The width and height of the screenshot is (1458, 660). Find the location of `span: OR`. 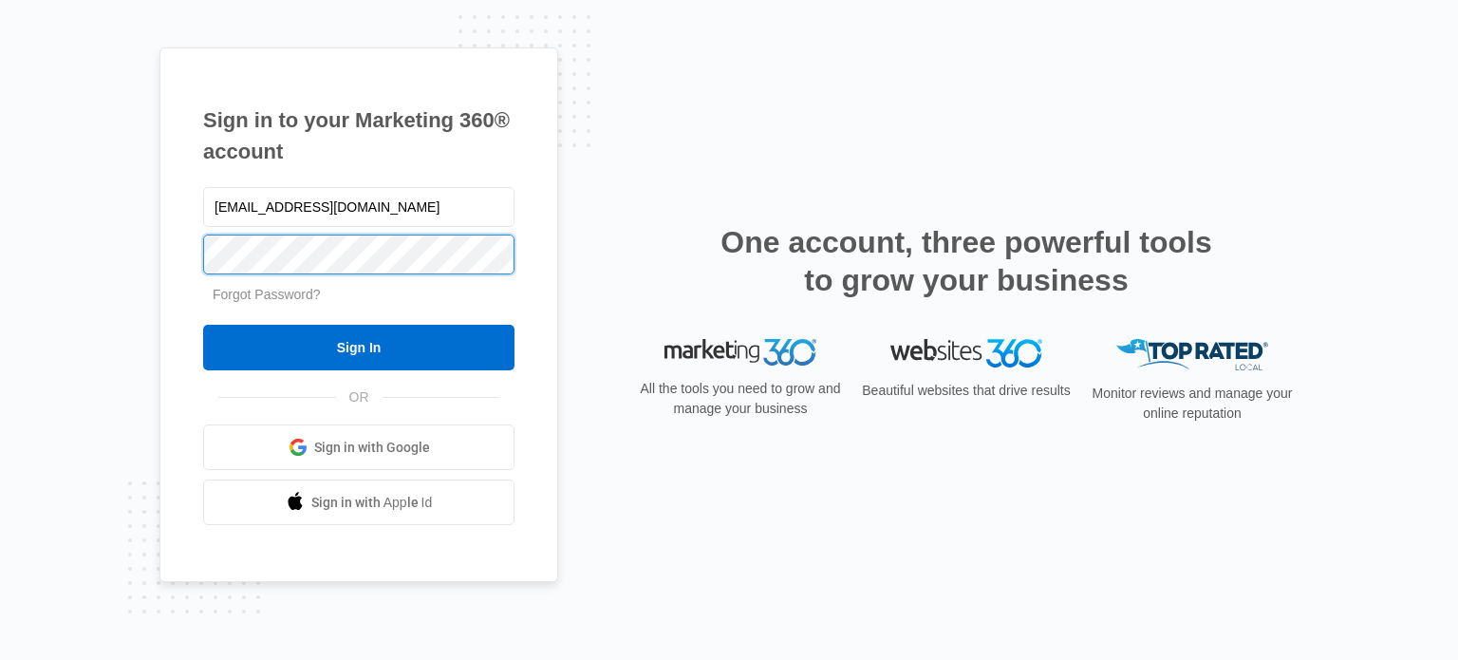

span: OR is located at coordinates (359, 397).